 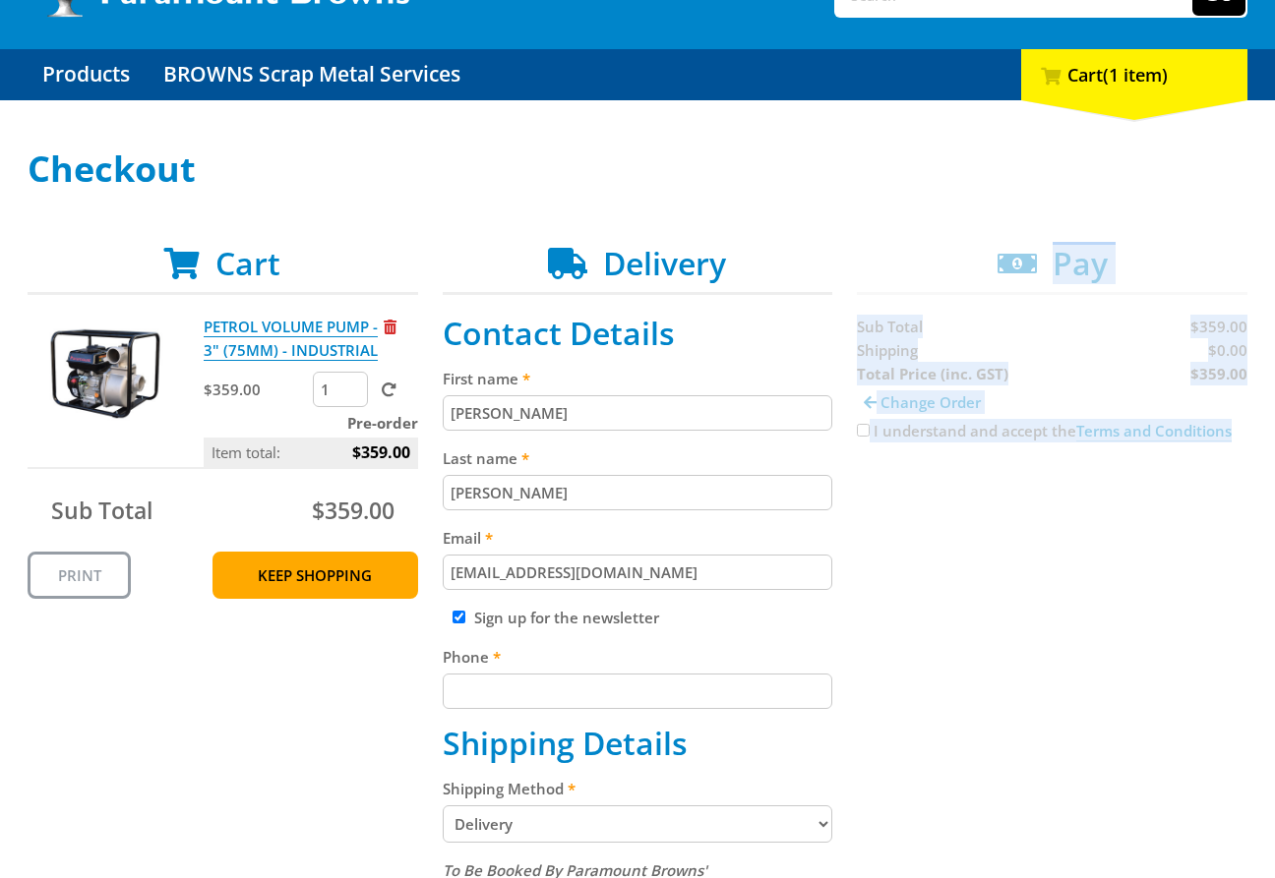 I want to click on h1: Checkout, so click(x=637, y=169).